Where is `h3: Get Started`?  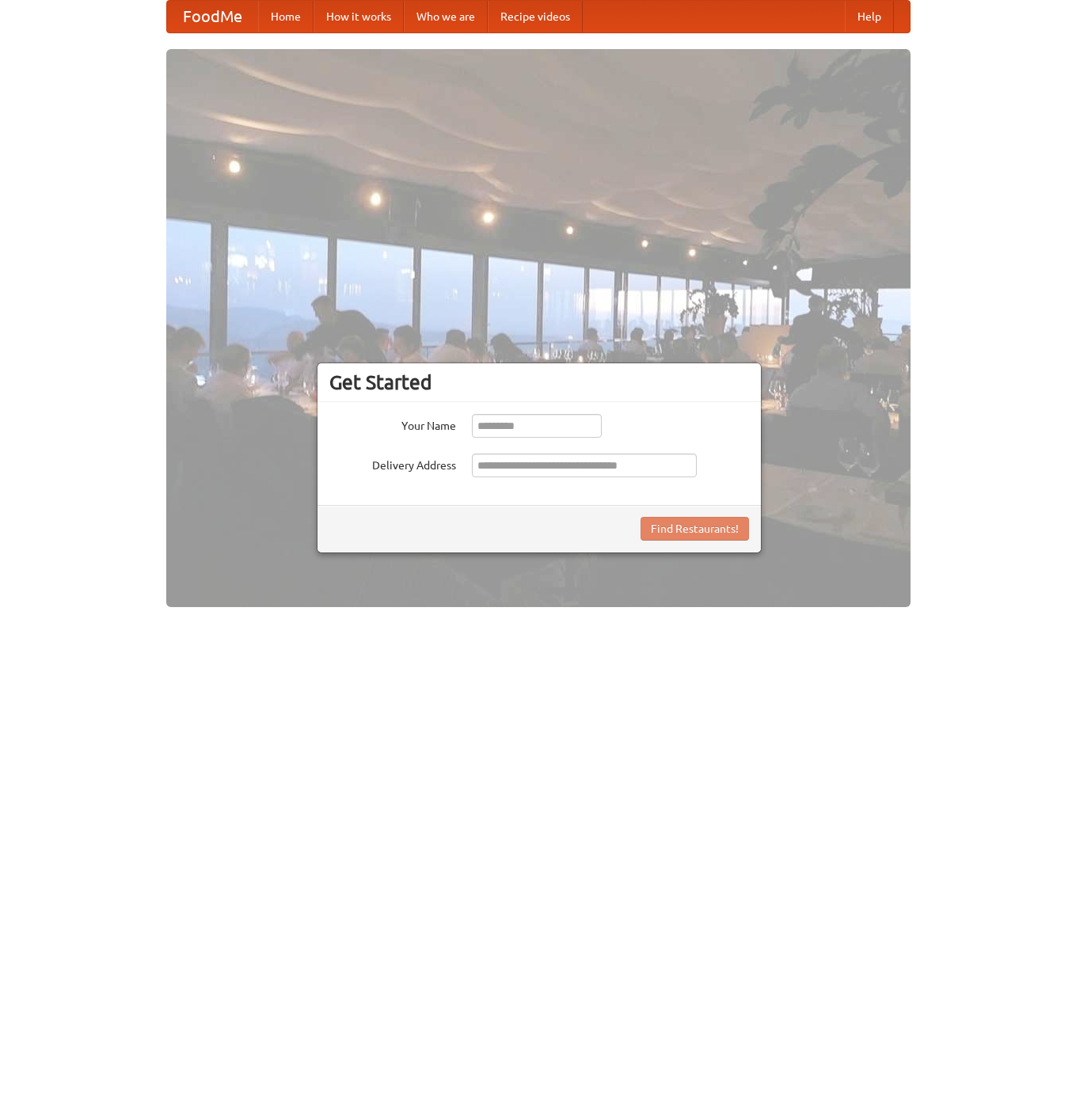 h3: Get Started is located at coordinates (539, 382).